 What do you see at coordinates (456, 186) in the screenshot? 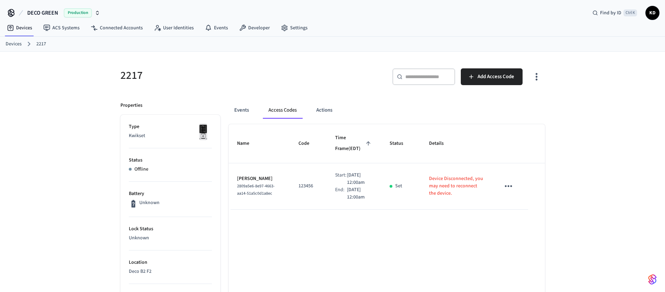
I see `p: Device Disconnected, you may need to reconnect the device.` at bounding box center [456, 186].